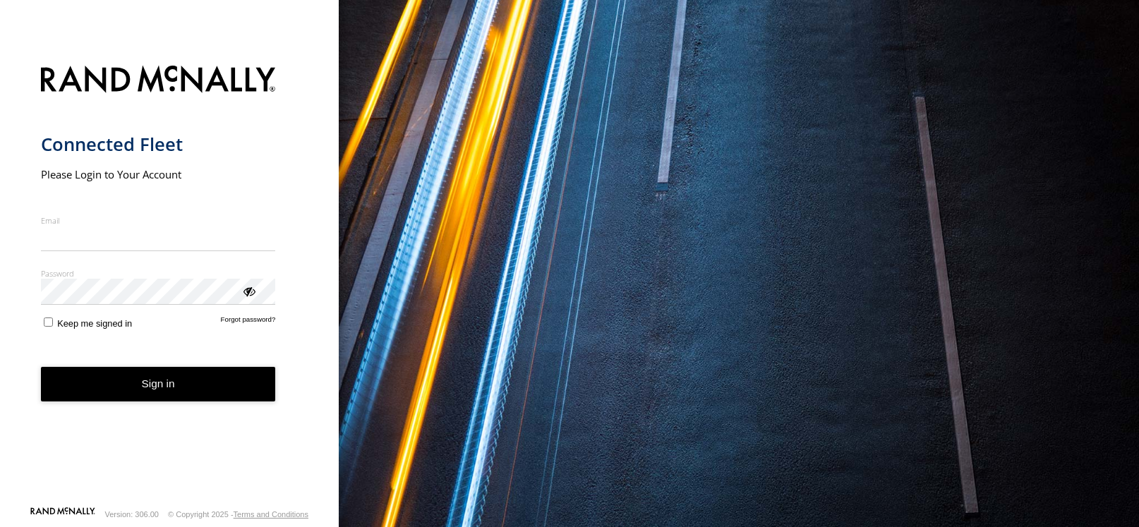  I want to click on input: Keep me signed in, so click(48, 322).